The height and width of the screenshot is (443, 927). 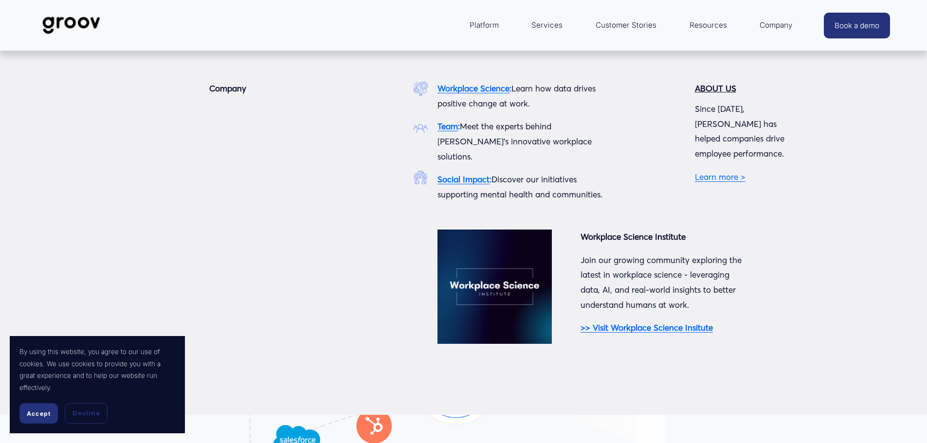 I want to click on strong: Company, so click(x=228, y=88).